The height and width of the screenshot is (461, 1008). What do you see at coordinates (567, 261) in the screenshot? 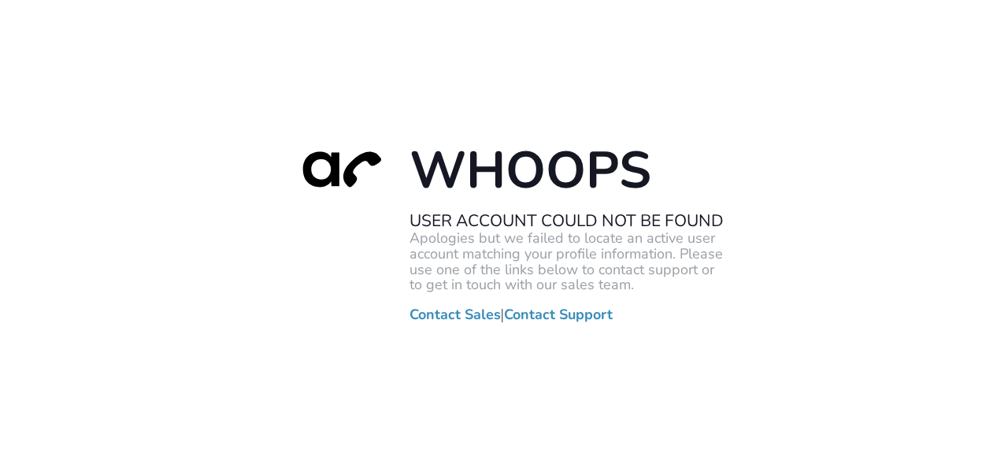
I see `p: Apologies but we failed to locate an active user account matching your profile information. Pleas...` at bounding box center [567, 261].